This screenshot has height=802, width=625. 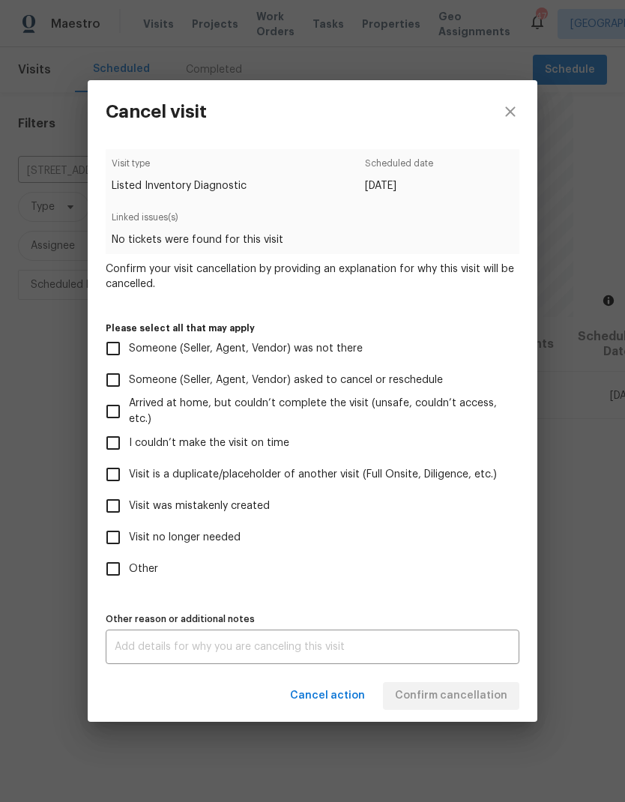 What do you see at coordinates (184, 538) in the screenshot?
I see `span: Visit no longer needed` at bounding box center [184, 538].